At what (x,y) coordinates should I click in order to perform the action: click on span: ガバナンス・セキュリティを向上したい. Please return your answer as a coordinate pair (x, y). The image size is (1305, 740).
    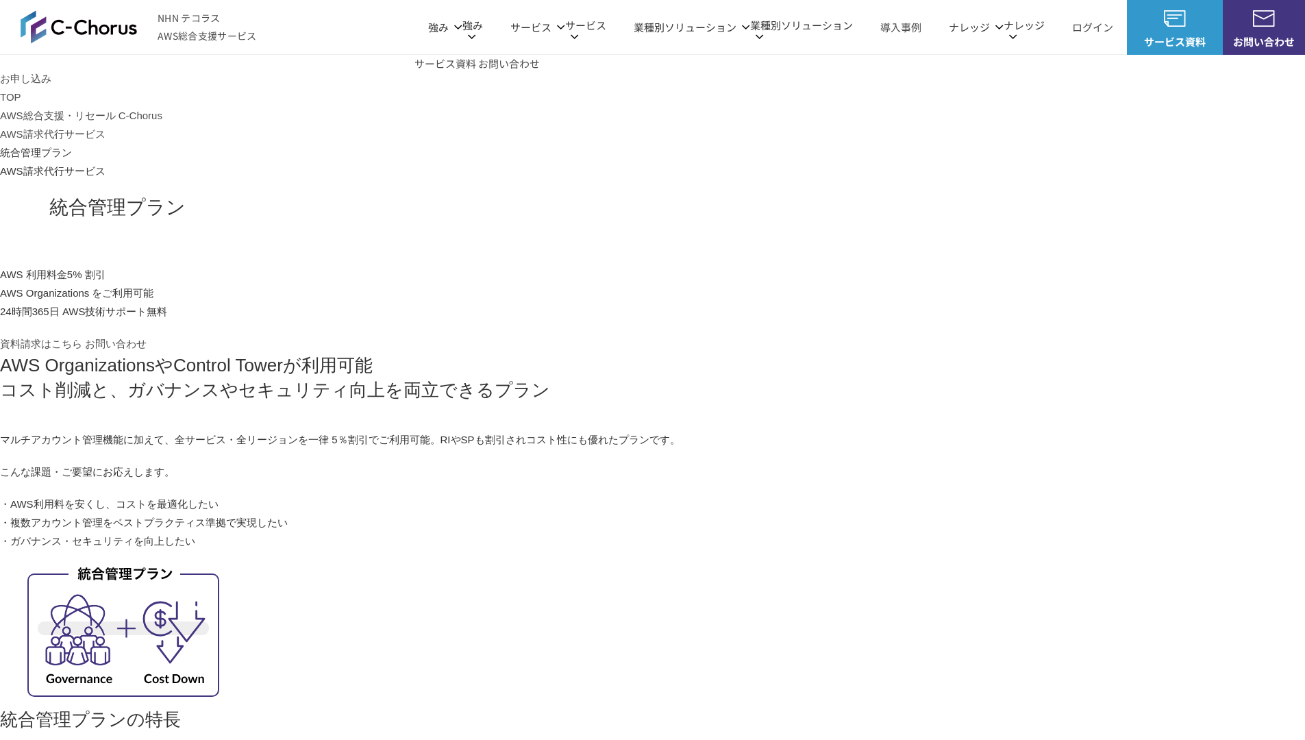
    Looking at the image, I should click on (103, 541).